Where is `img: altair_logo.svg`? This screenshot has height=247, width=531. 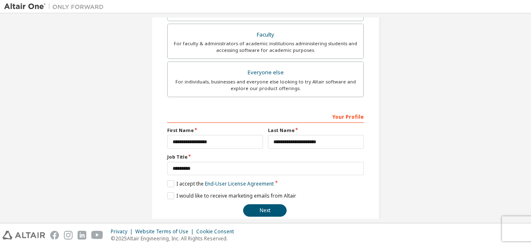 img: altair_logo.svg is located at coordinates (24, 235).